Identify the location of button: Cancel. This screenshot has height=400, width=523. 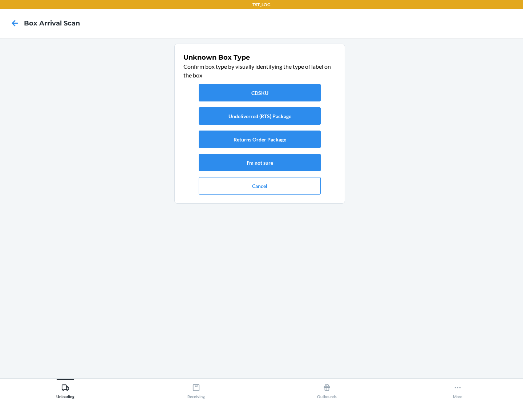
(260, 186).